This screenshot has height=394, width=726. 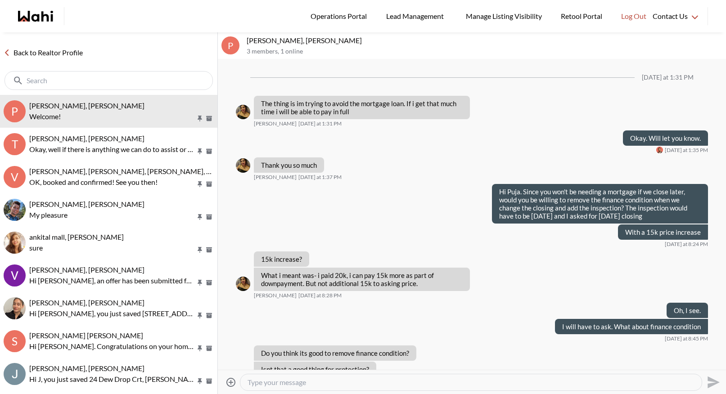 What do you see at coordinates (14, 374) in the screenshot?
I see `div: J D, Barbara` at bounding box center [14, 374].